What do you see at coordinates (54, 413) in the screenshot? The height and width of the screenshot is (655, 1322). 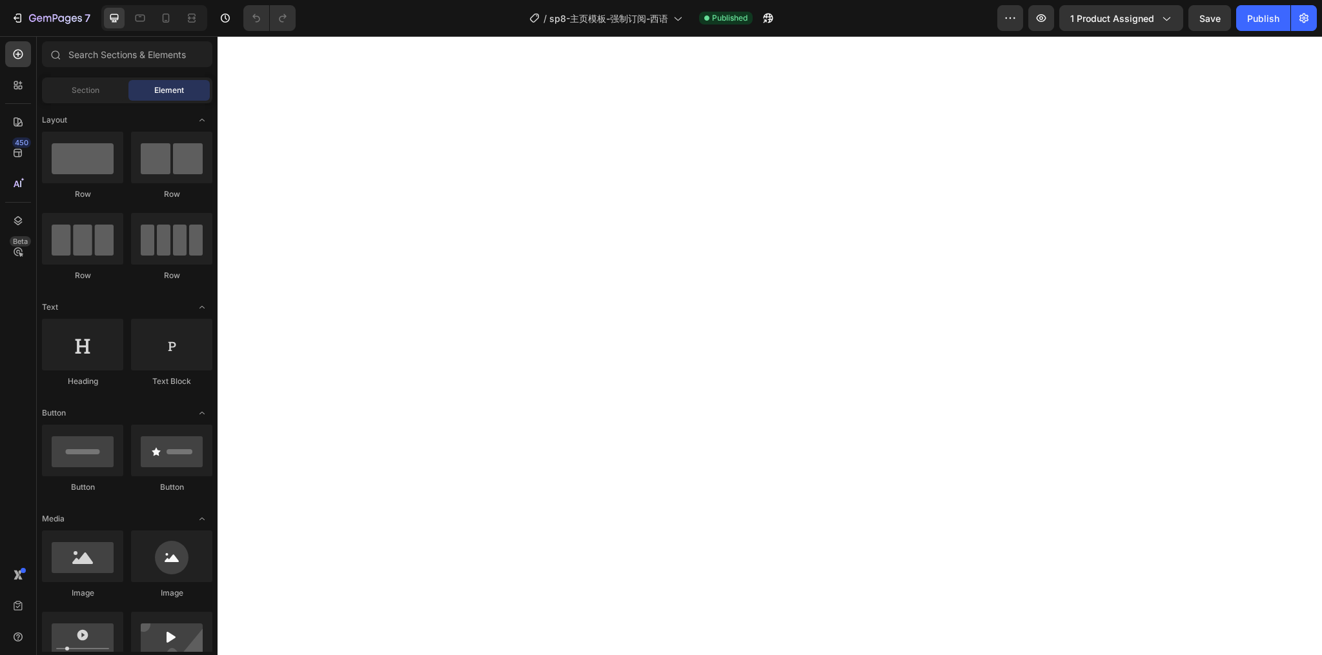 I see `span: Button` at bounding box center [54, 413].